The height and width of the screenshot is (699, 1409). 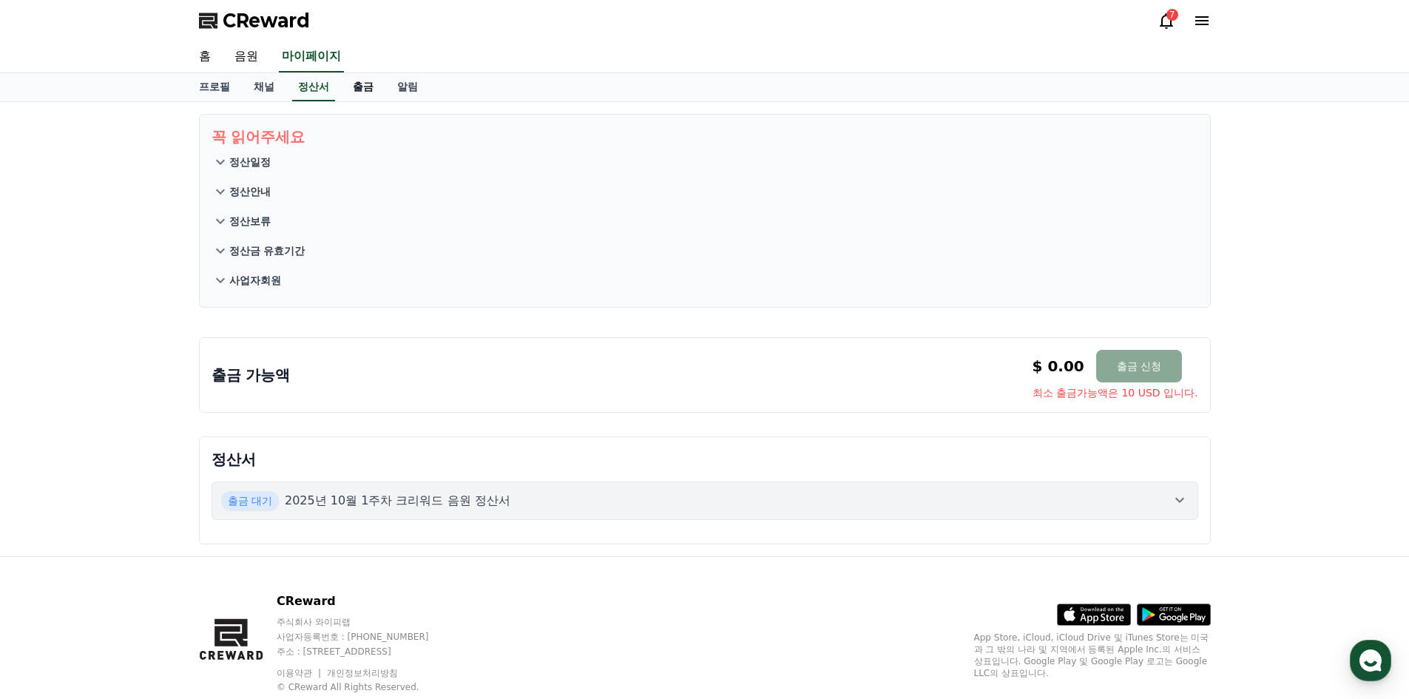 What do you see at coordinates (266, 21) in the screenshot?
I see `span: CReward` at bounding box center [266, 21].